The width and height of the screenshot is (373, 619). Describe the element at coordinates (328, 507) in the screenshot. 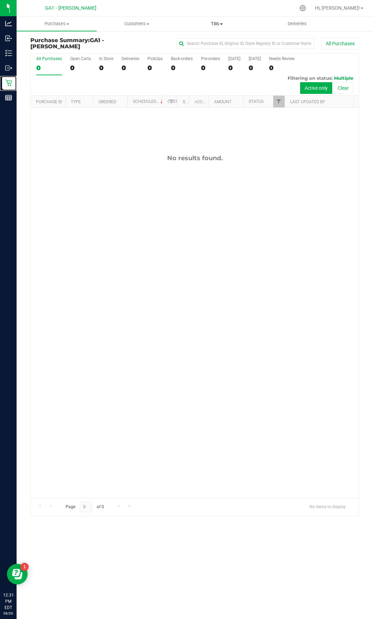

I see `span: No items to display` at that location.